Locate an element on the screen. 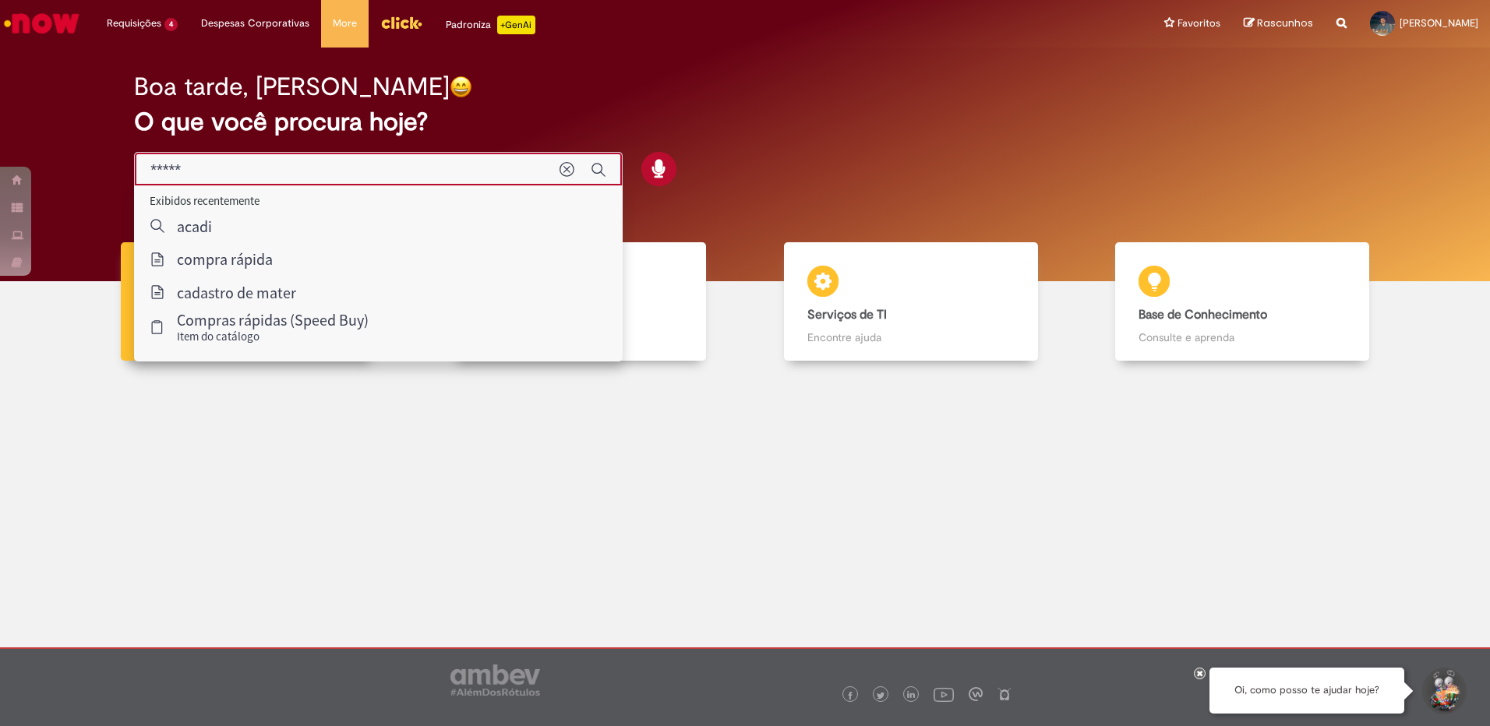 The image size is (1490, 726). span: Requisições is located at coordinates (134, 23).